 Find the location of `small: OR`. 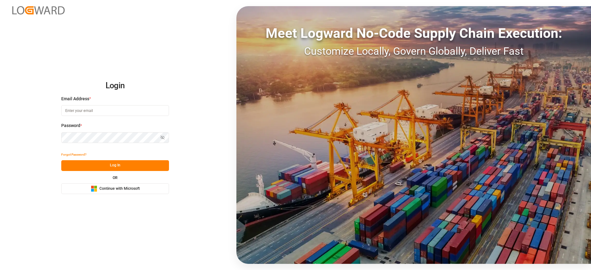

small: OR is located at coordinates (115, 178).